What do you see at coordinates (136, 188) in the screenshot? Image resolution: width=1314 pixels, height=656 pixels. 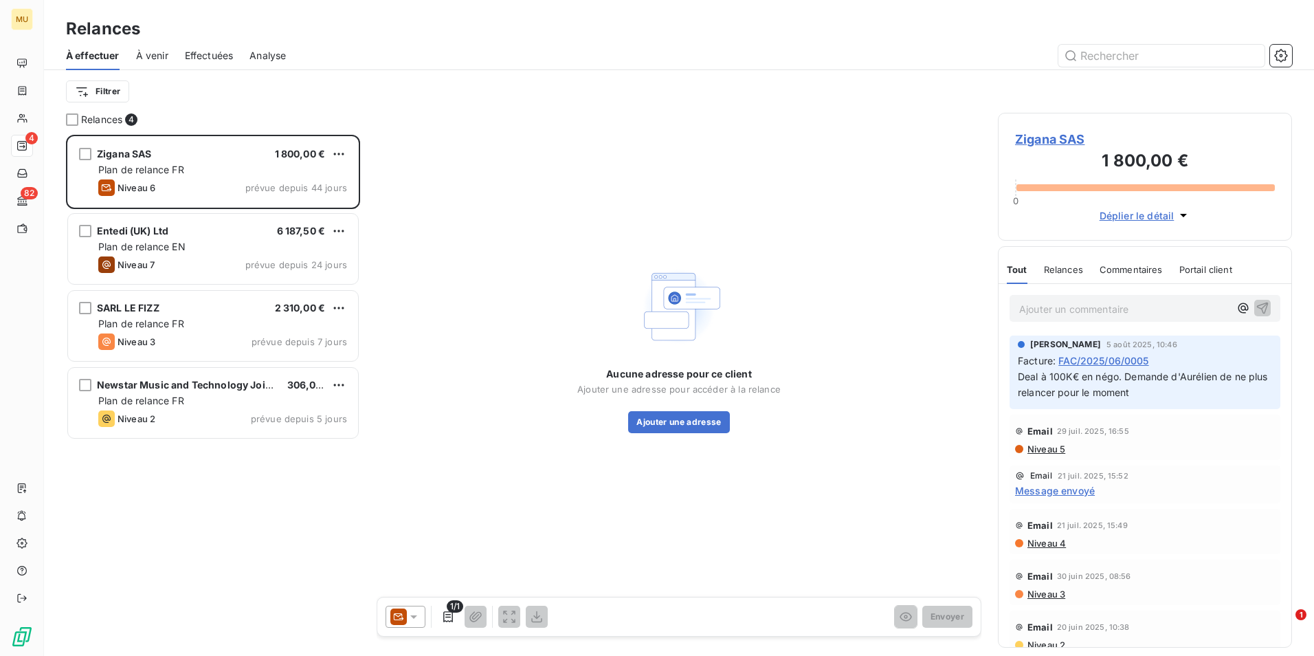 I see `span: Niveau 6` at bounding box center [136, 188].